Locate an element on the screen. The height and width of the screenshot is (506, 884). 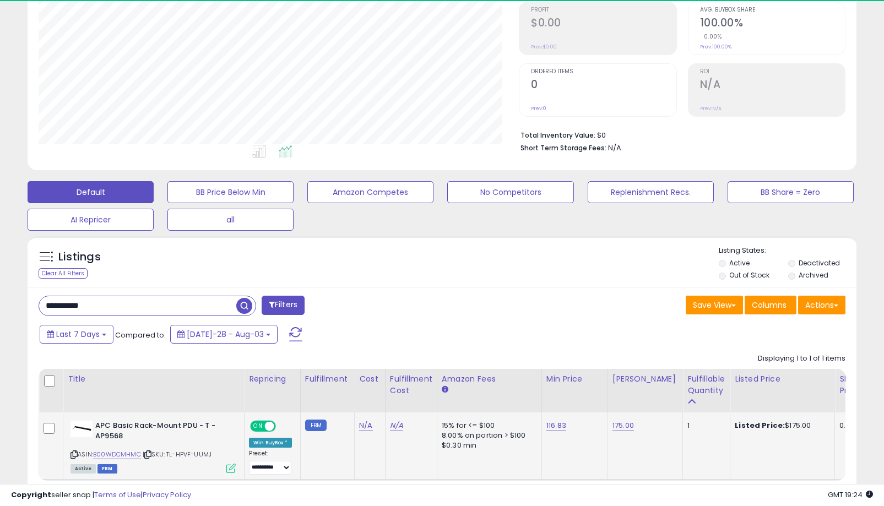
div: Listed Price is located at coordinates (782, 379).